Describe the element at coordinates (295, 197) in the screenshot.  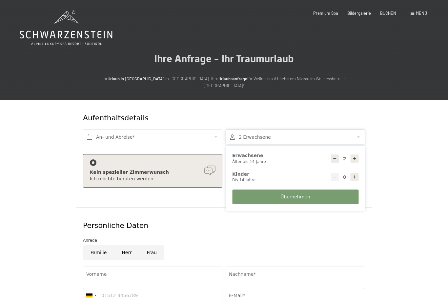
I see `button: Übernehmen` at that location.